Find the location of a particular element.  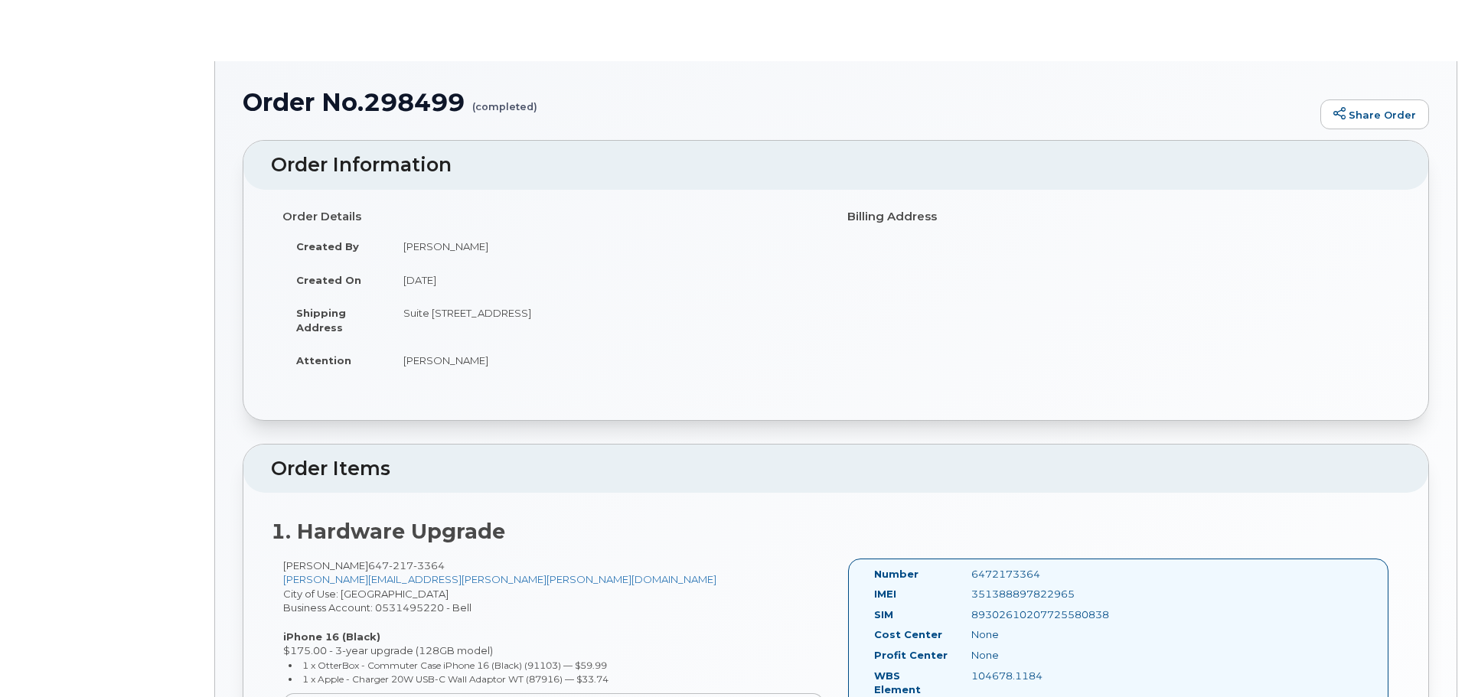

label: WBS Element is located at coordinates (911, 683).